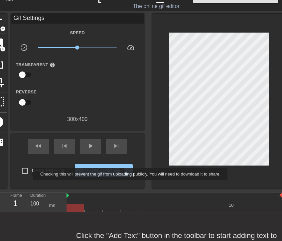  What do you see at coordinates (39, 146) in the screenshot?
I see `span: fast_rewind` at bounding box center [39, 146].